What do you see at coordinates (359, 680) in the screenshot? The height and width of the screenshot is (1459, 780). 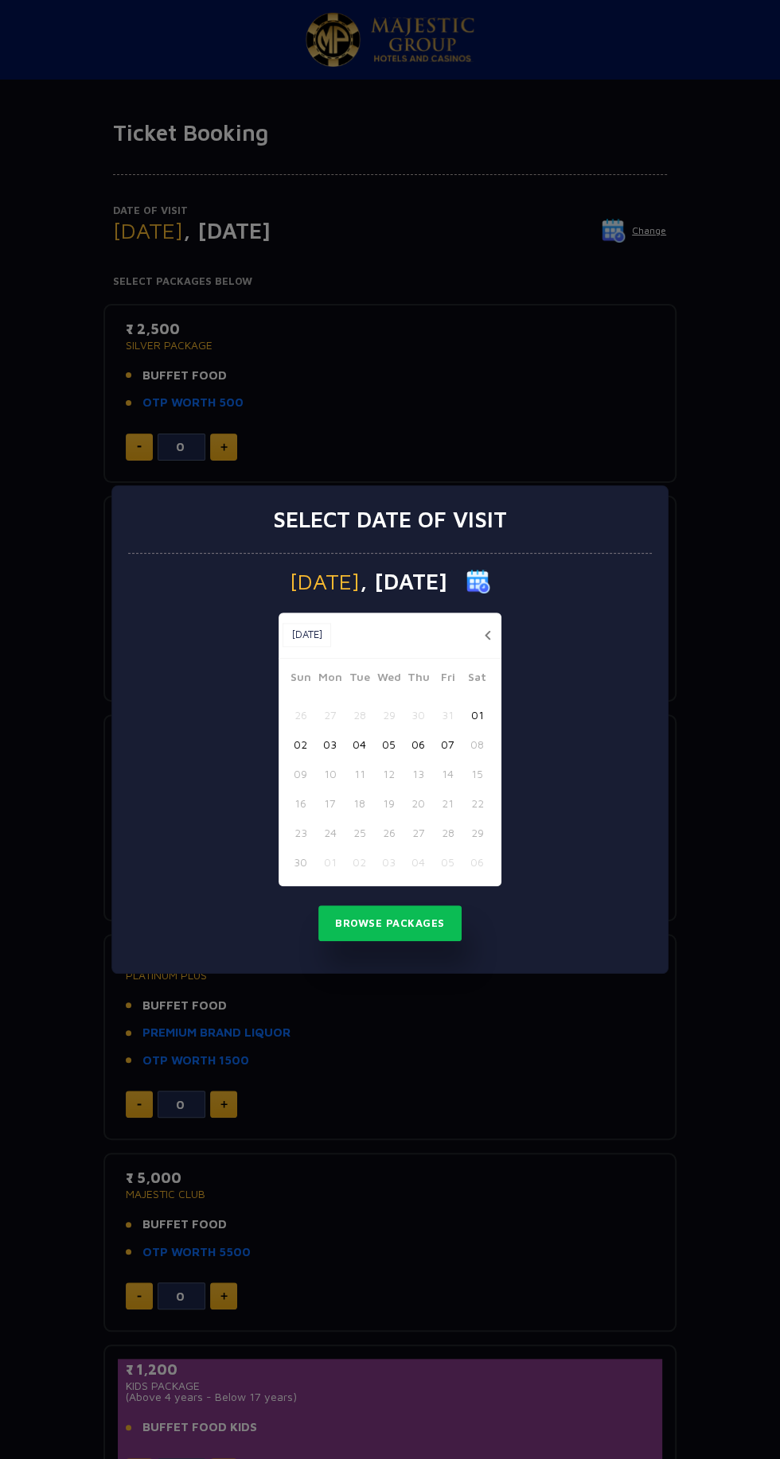 I see `span: Tue` at bounding box center [359, 680].